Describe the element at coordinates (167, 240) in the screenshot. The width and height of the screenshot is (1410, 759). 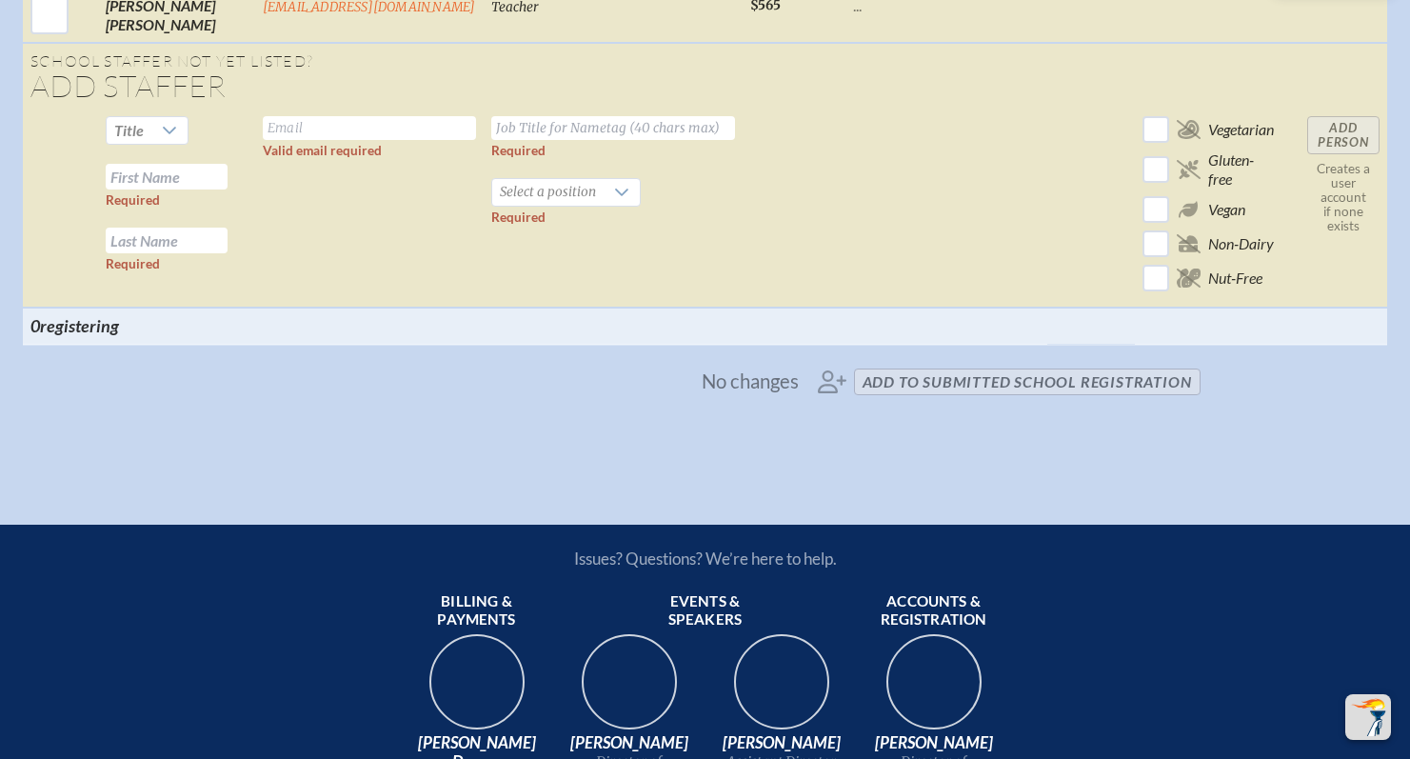
I see `input: Last Name` at that location.